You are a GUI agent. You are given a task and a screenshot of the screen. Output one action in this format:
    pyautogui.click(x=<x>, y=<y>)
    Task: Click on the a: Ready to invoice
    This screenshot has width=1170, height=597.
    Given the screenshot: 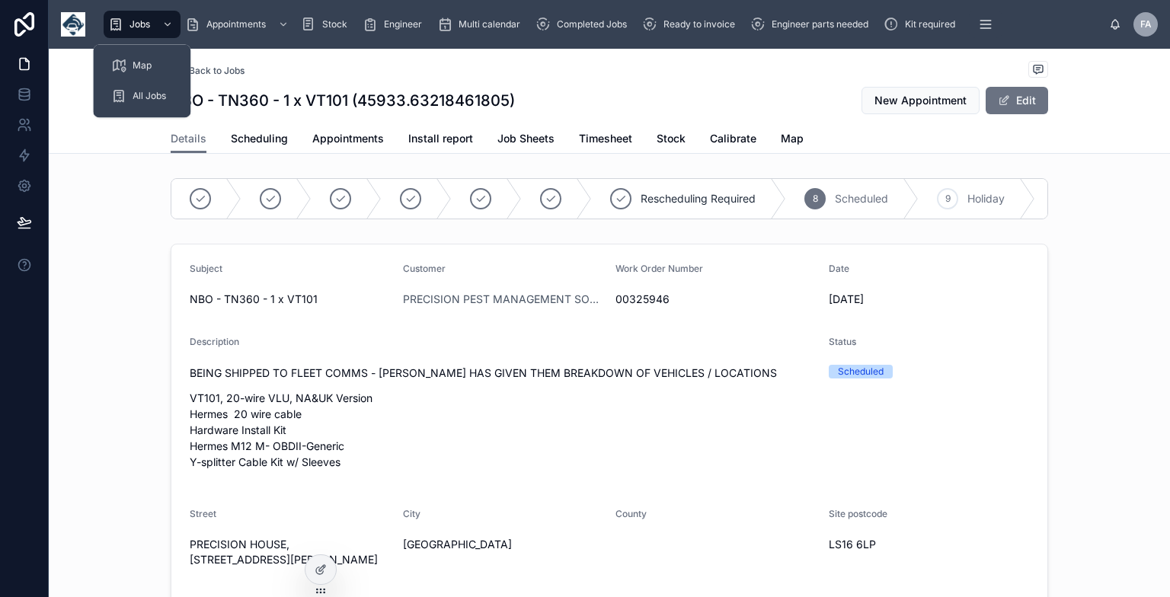 What is the action you would take?
    pyautogui.click(x=692, y=24)
    